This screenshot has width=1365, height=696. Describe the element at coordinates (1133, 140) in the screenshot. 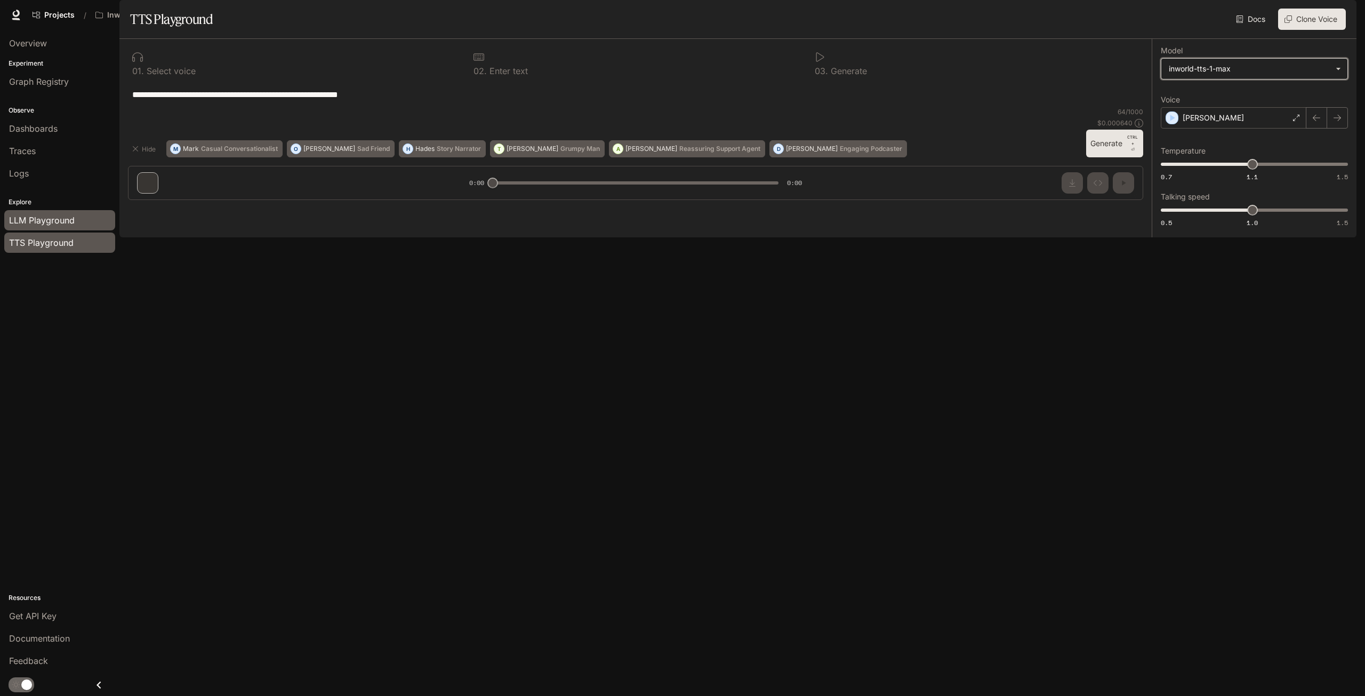

I see `p: CTRL +` at that location.